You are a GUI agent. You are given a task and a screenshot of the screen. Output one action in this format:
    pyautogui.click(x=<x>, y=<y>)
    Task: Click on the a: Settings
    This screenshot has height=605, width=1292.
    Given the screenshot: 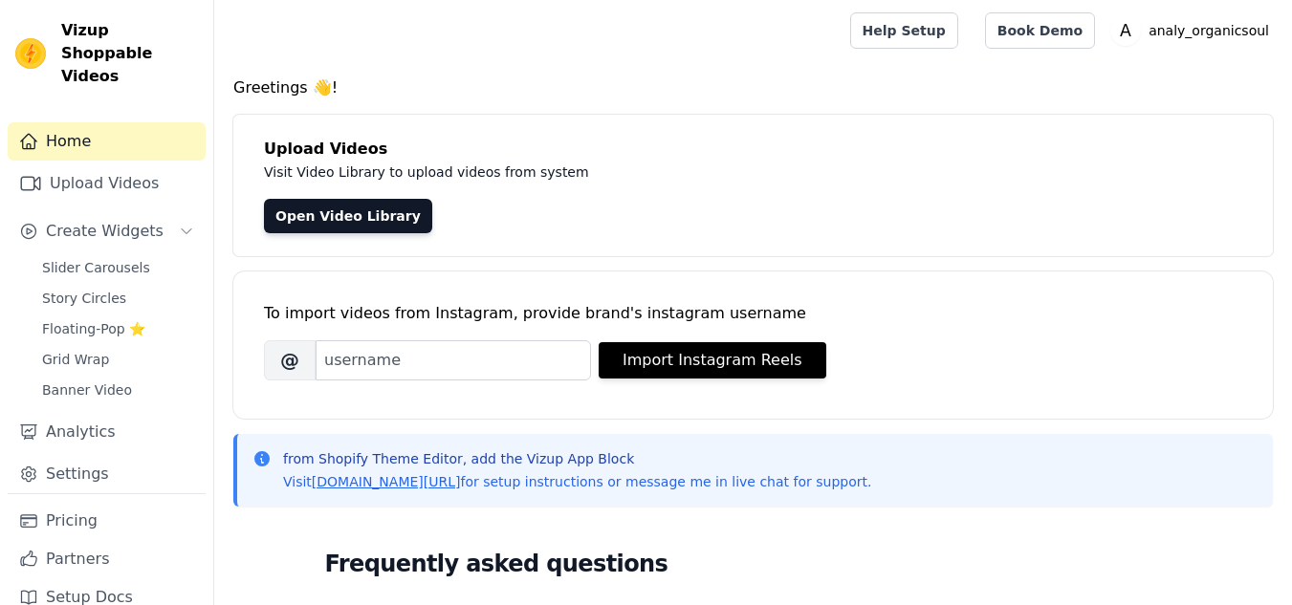 What is the action you would take?
    pyautogui.click(x=106, y=474)
    